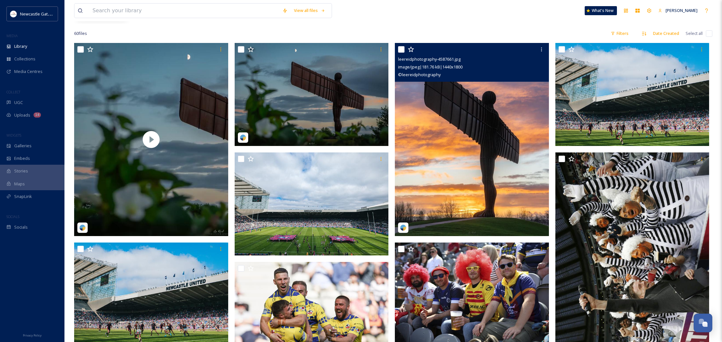 The image size is (722, 342). I want to click on a: Privacy Policy, so click(32, 334).